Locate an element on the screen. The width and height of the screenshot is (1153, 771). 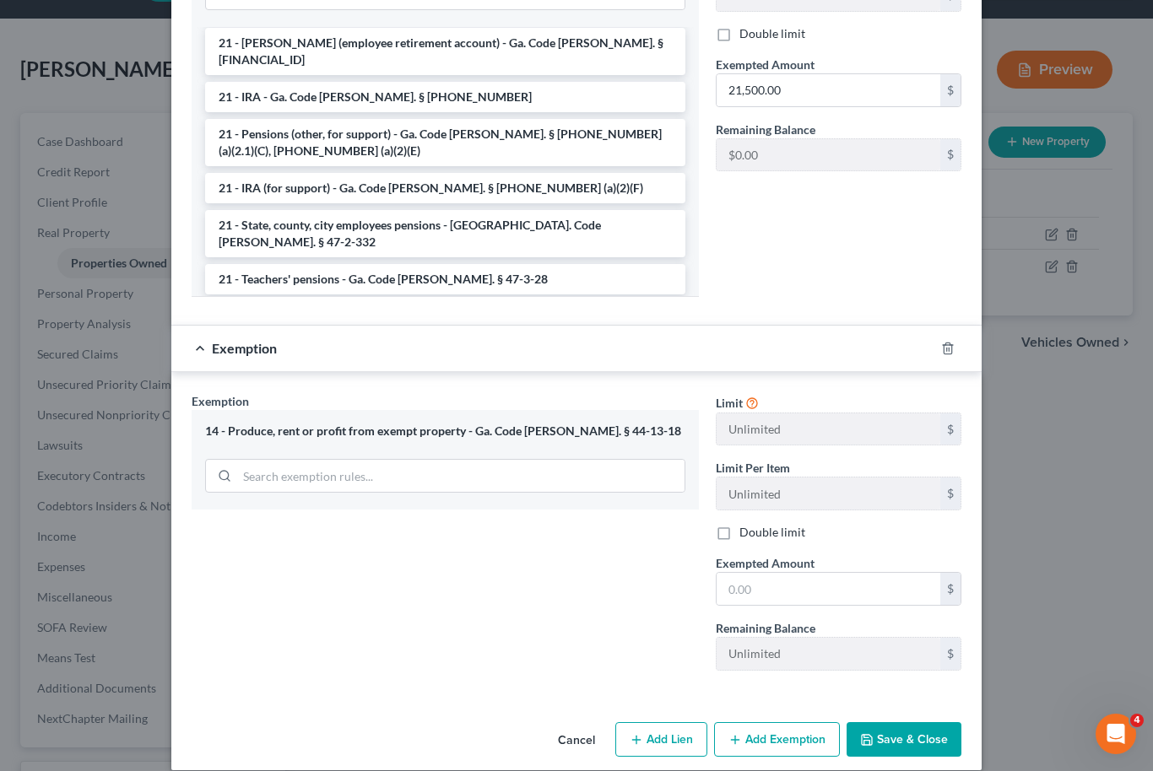
span: Limit is located at coordinates (729, 402).